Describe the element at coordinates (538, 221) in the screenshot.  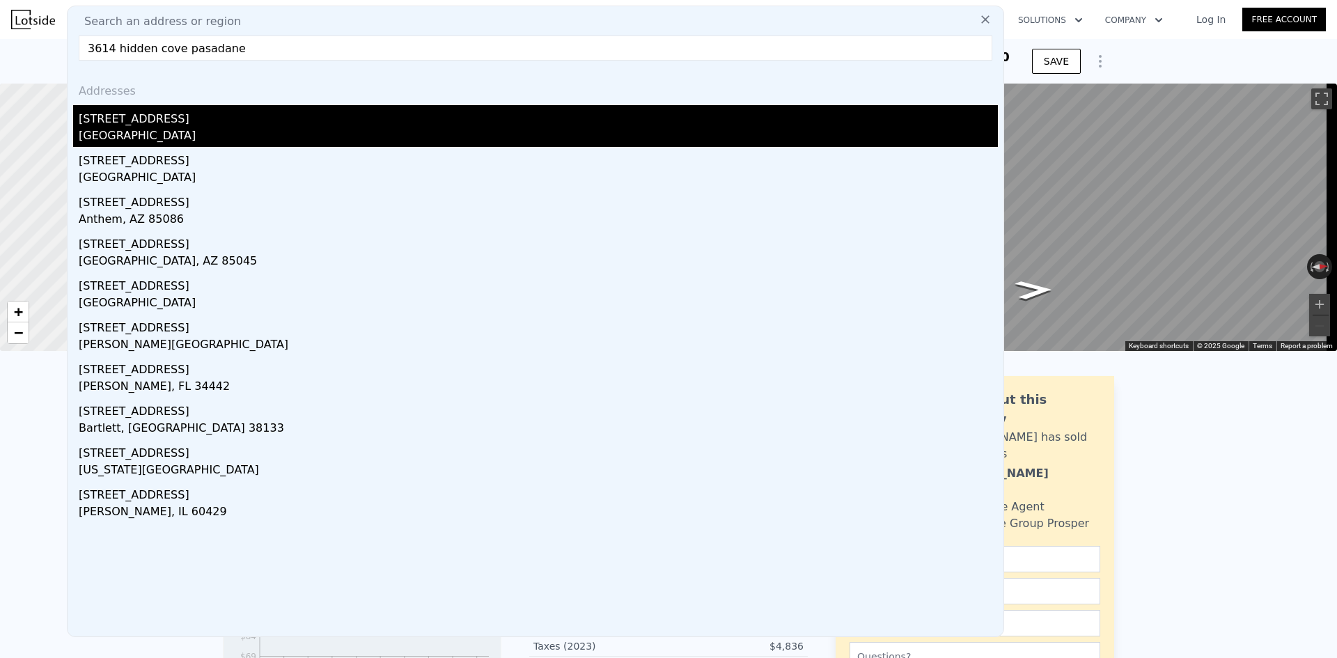
I see `div: Anthem, AZ 85086` at that location.